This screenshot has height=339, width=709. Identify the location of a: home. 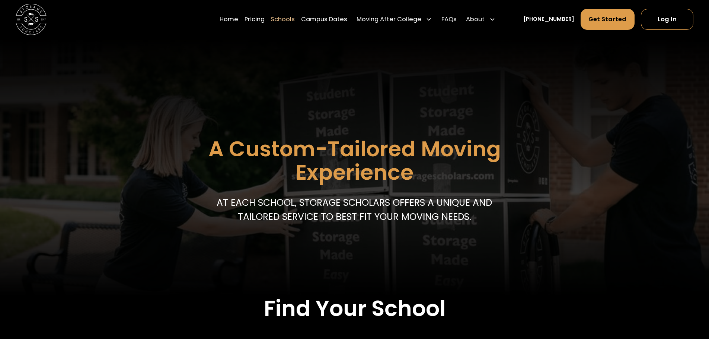
(31, 19).